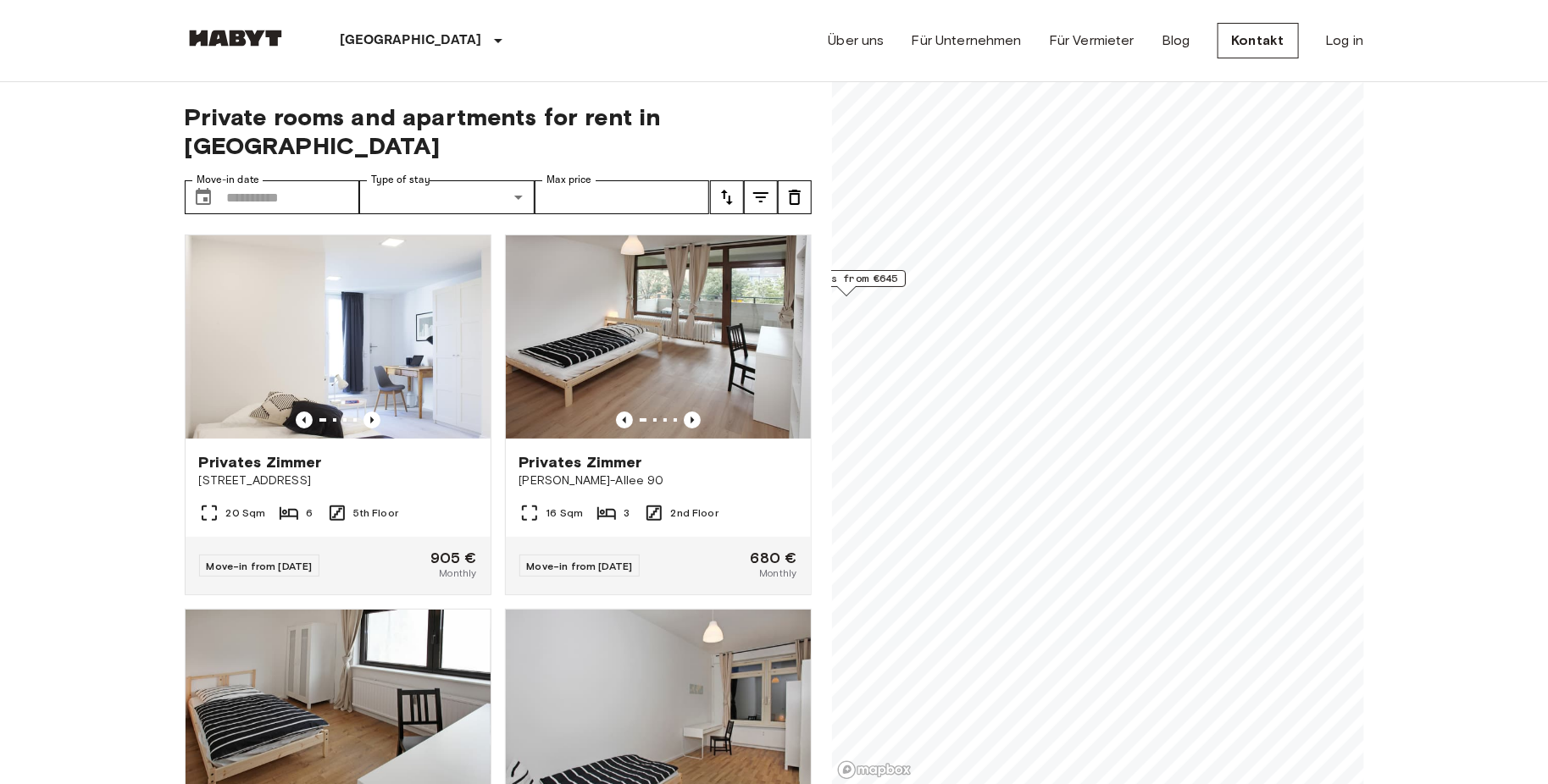 Image resolution: width=1548 pixels, height=784 pixels. What do you see at coordinates (566, 513) in the screenshot?
I see `span: 16 Sqm` at bounding box center [566, 513].